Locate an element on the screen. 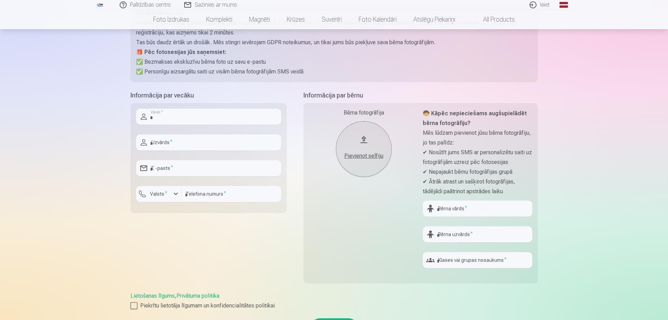  a: Suvenīri is located at coordinates (332, 20).